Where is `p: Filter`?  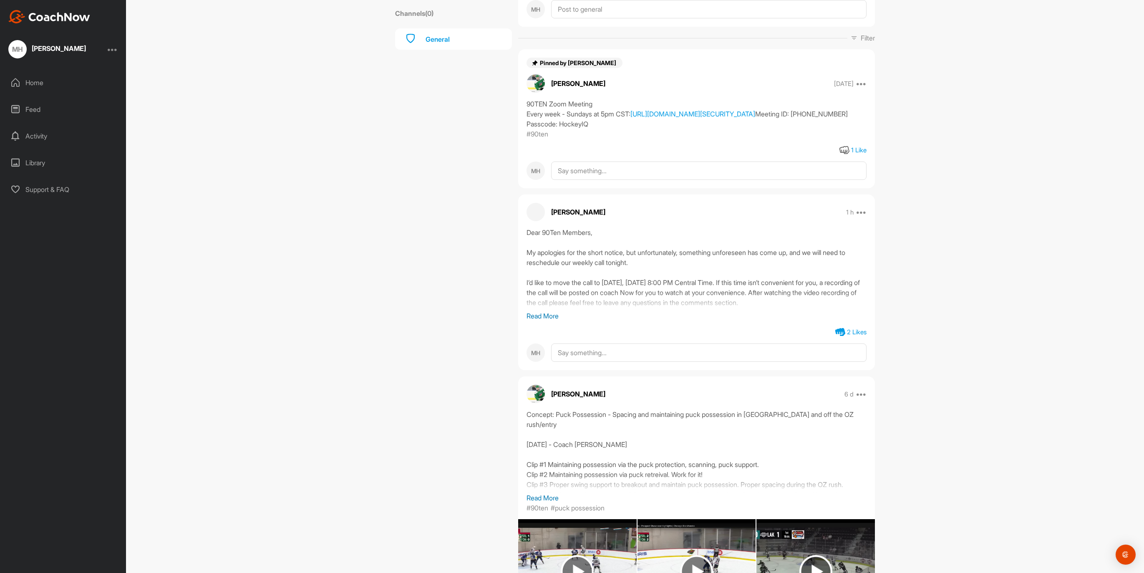 p: Filter is located at coordinates (868, 38).